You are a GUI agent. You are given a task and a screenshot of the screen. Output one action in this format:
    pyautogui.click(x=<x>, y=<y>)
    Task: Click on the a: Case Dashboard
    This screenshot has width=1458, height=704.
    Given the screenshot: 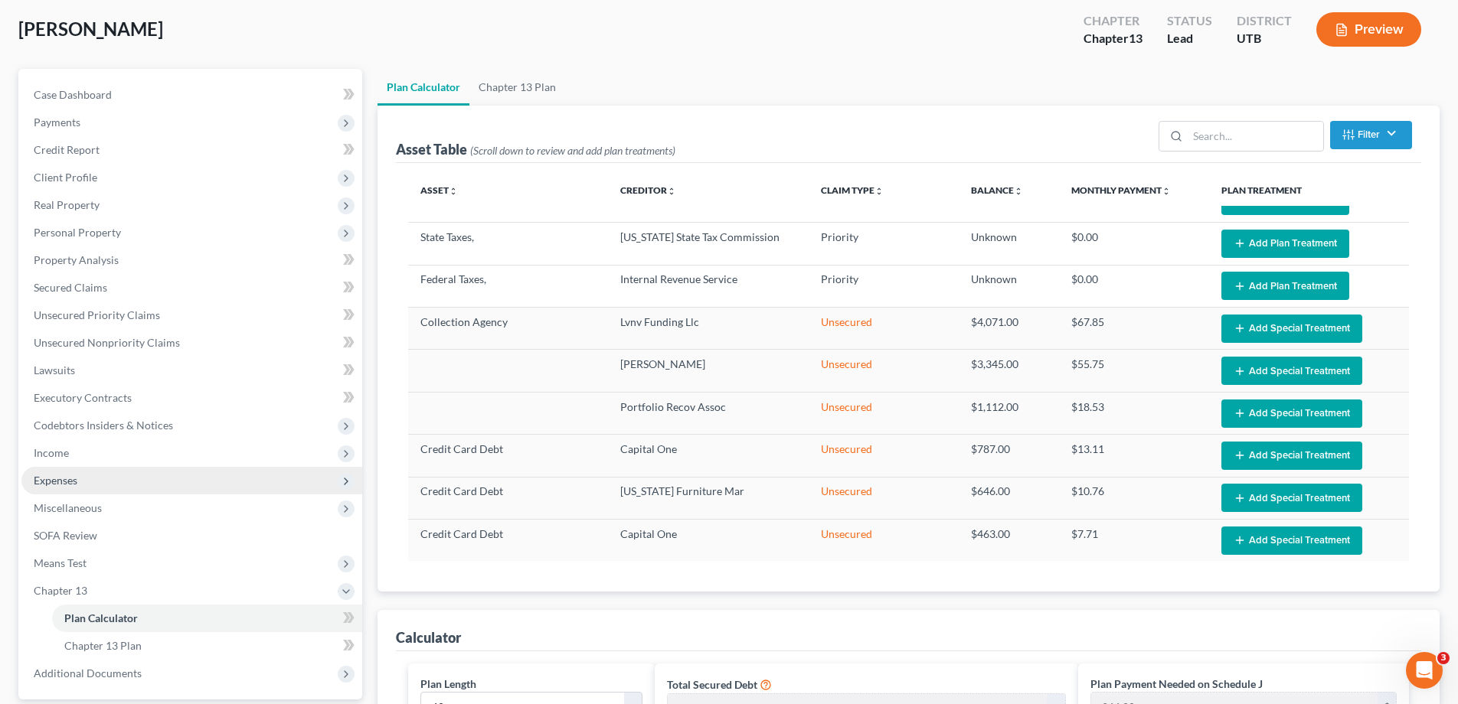 What is the action you would take?
    pyautogui.click(x=191, y=95)
    